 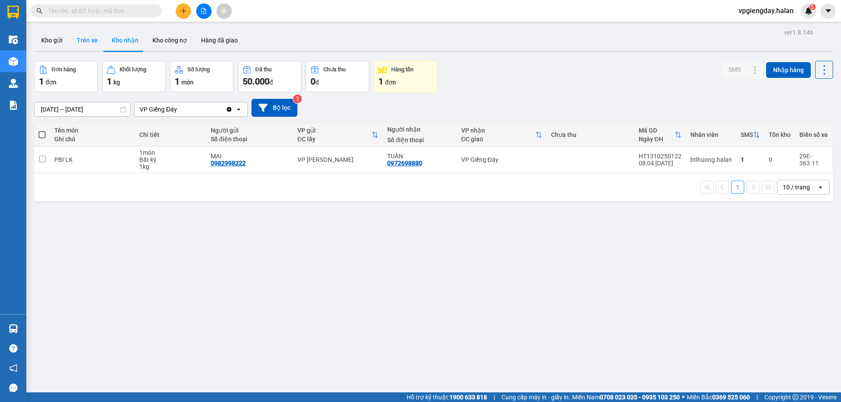 I want to click on div: Ngày ĐH, so click(x=657, y=139).